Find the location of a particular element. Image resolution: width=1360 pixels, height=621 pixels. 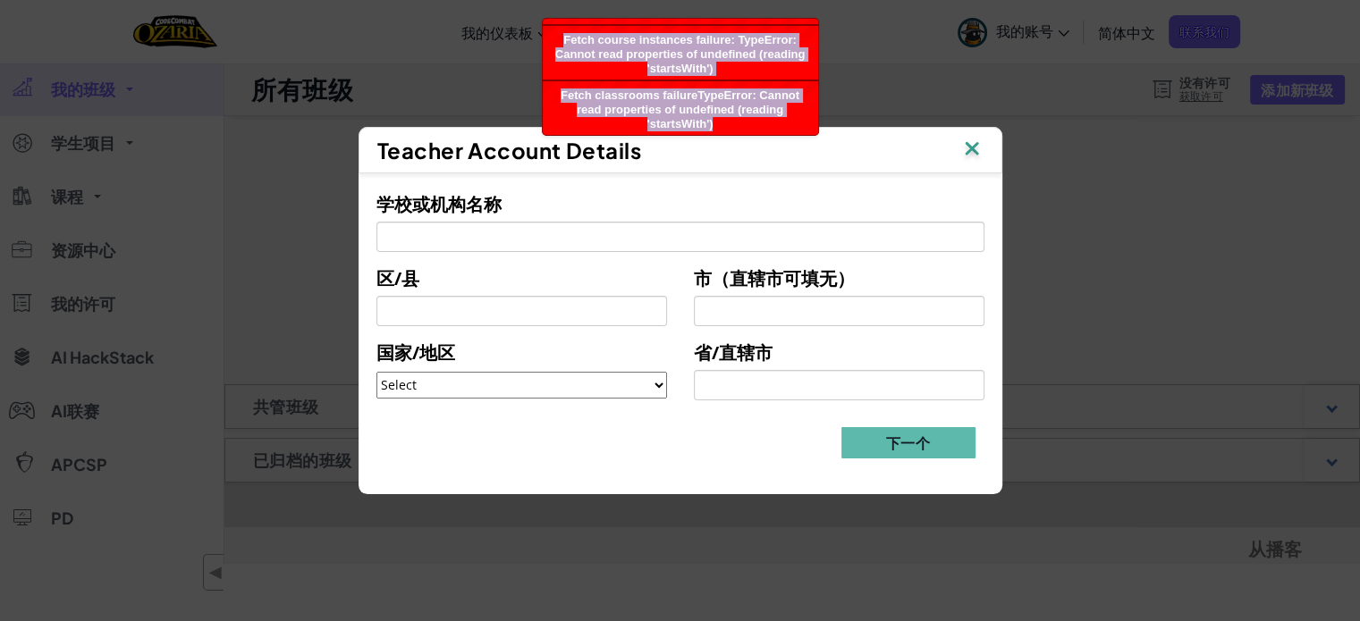

label: 区/县 is located at coordinates (398, 278).